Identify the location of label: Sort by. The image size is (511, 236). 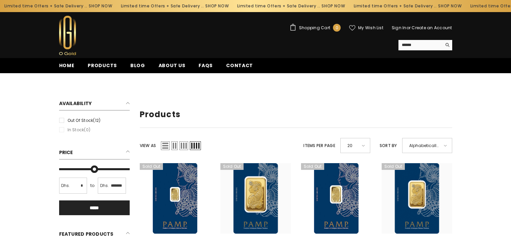
(388, 146).